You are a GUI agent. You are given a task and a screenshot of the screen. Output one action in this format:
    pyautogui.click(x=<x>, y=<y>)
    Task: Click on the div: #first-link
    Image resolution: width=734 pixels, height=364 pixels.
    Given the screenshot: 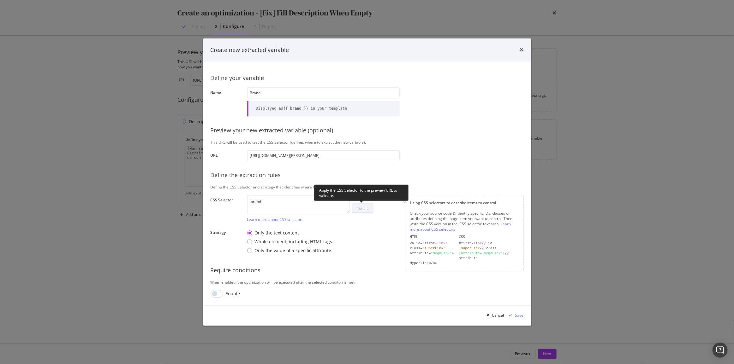 What is the action you would take?
    pyautogui.click(x=470, y=244)
    